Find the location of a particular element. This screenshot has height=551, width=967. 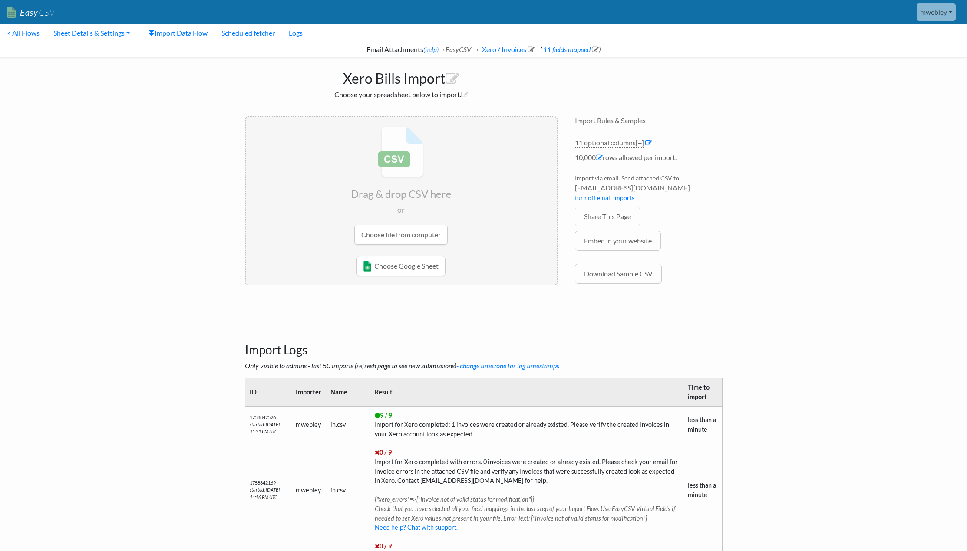

h3: Import Logs is located at coordinates (484, 340).